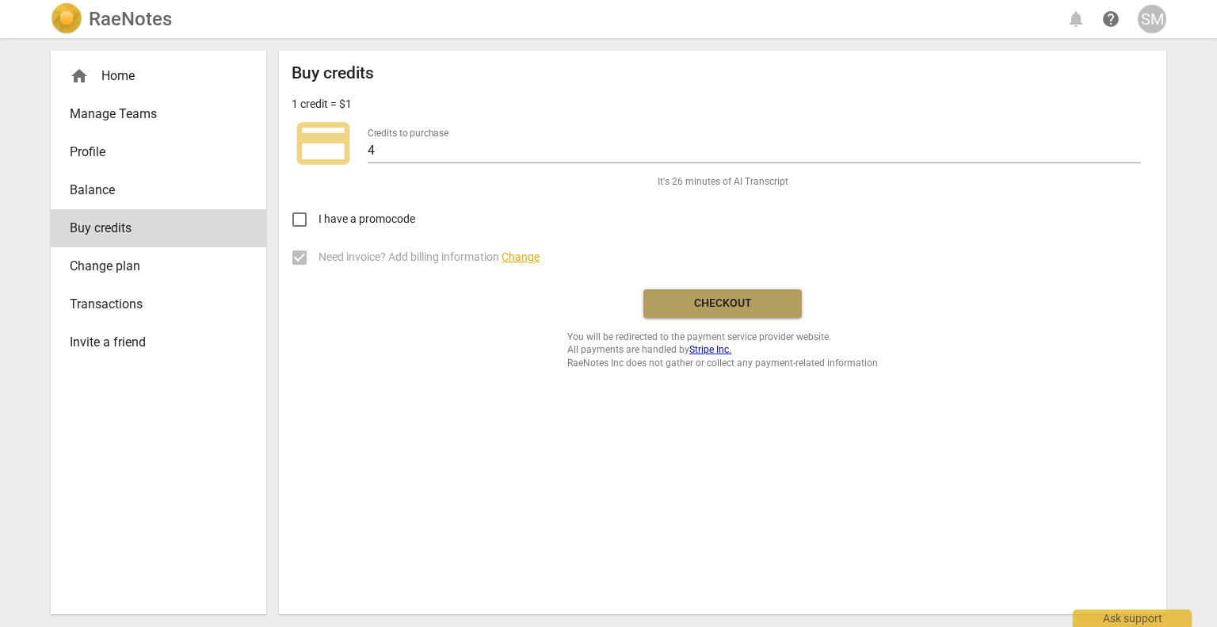 This screenshot has width=1217, height=627. I want to click on p: 1 credit = $1, so click(322, 104).